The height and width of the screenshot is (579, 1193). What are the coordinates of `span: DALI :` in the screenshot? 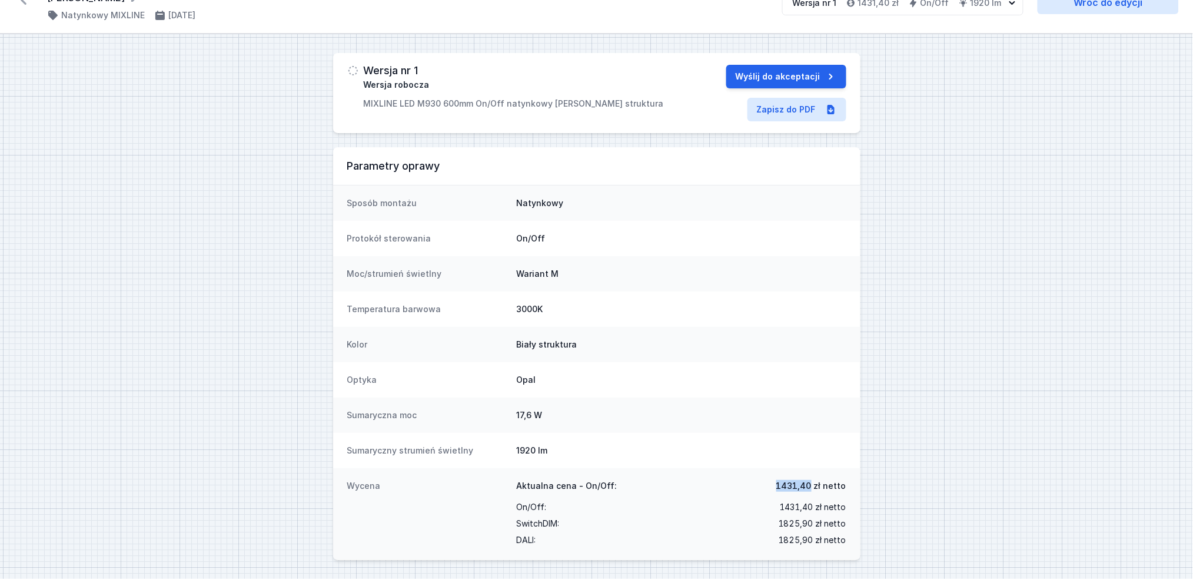 It's located at (526, 540).